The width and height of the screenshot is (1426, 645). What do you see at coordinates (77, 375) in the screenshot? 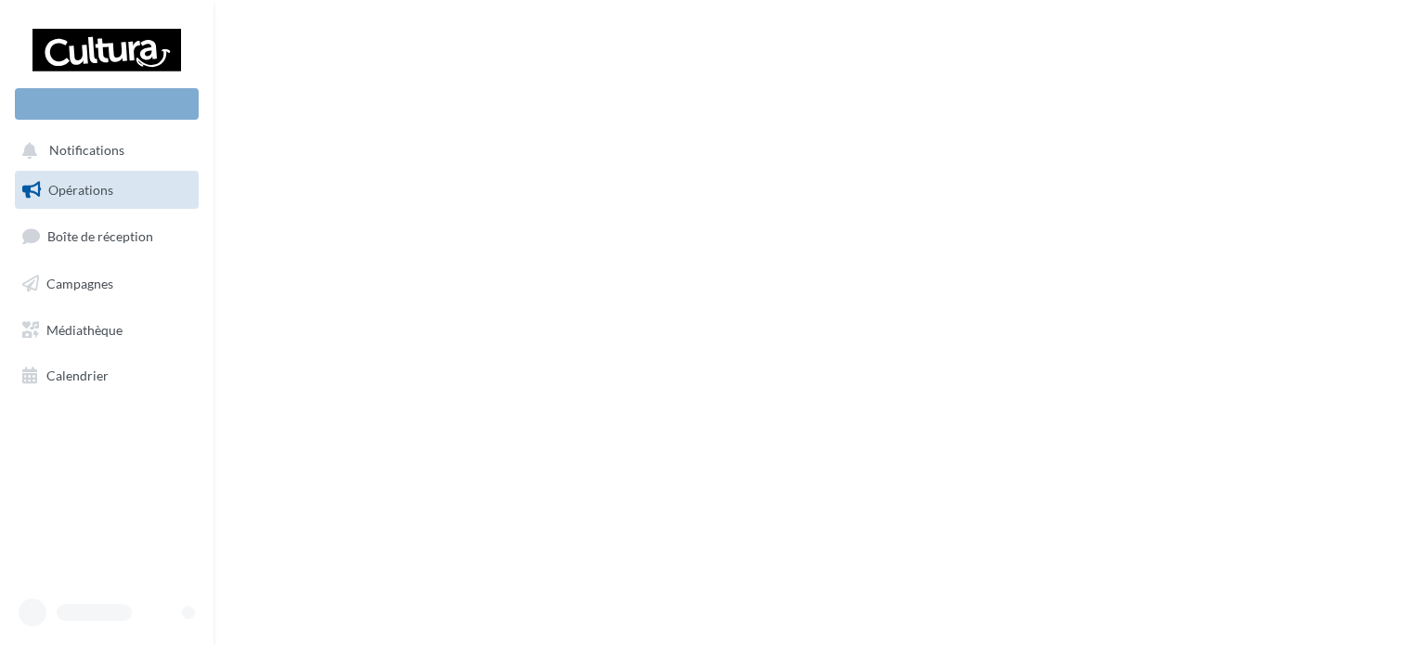
I see `span: Calendrier` at bounding box center [77, 375].